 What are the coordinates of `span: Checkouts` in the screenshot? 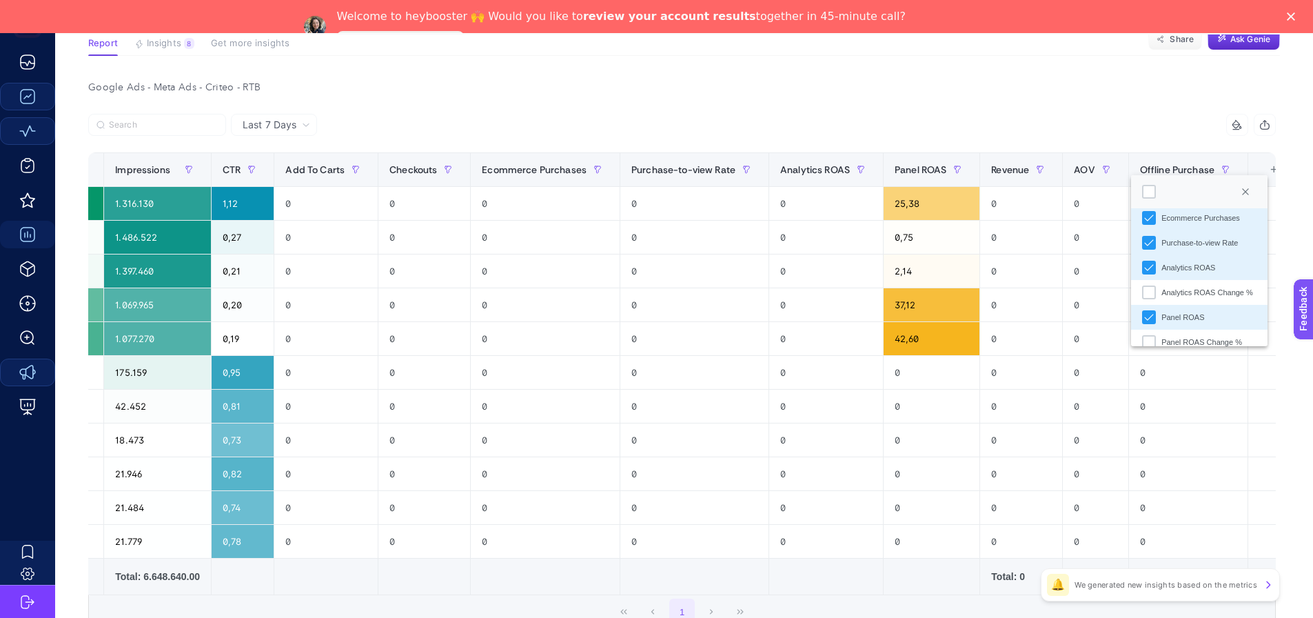 It's located at (413, 170).